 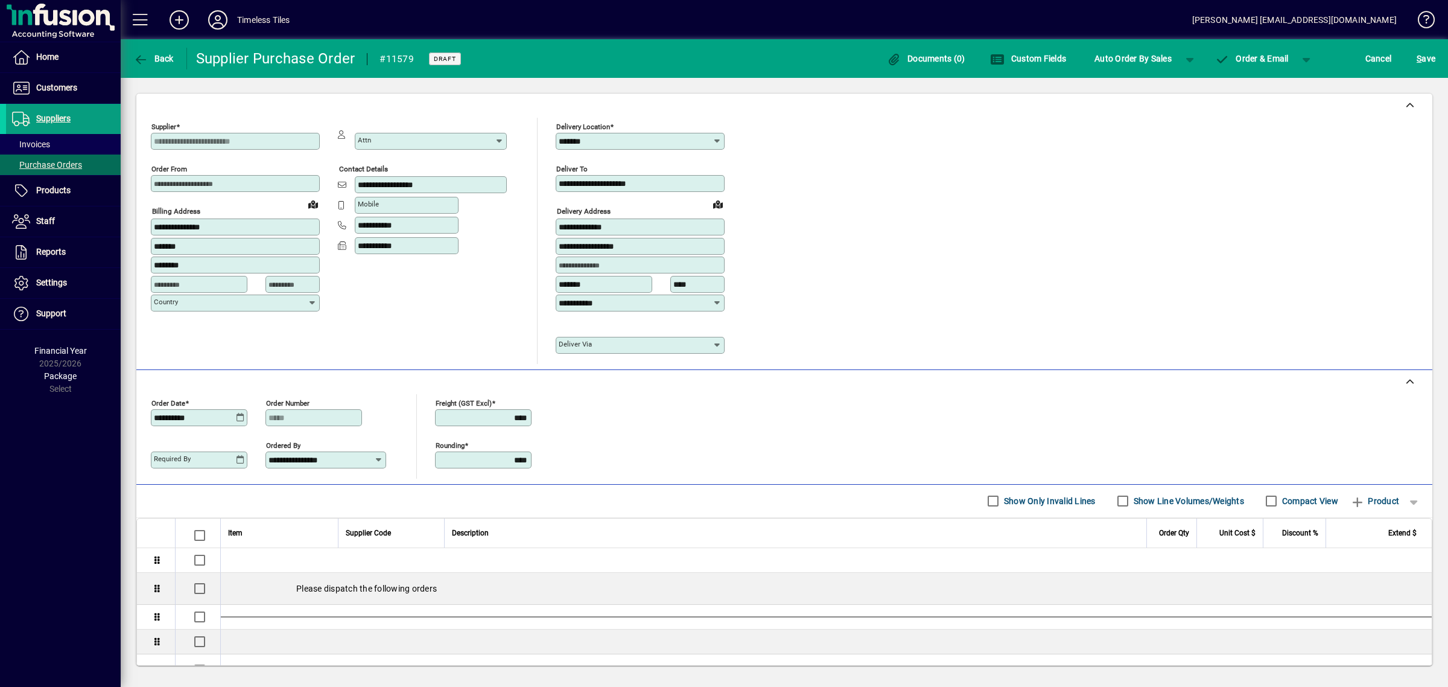 I want to click on span: S, so click(x=1419, y=59).